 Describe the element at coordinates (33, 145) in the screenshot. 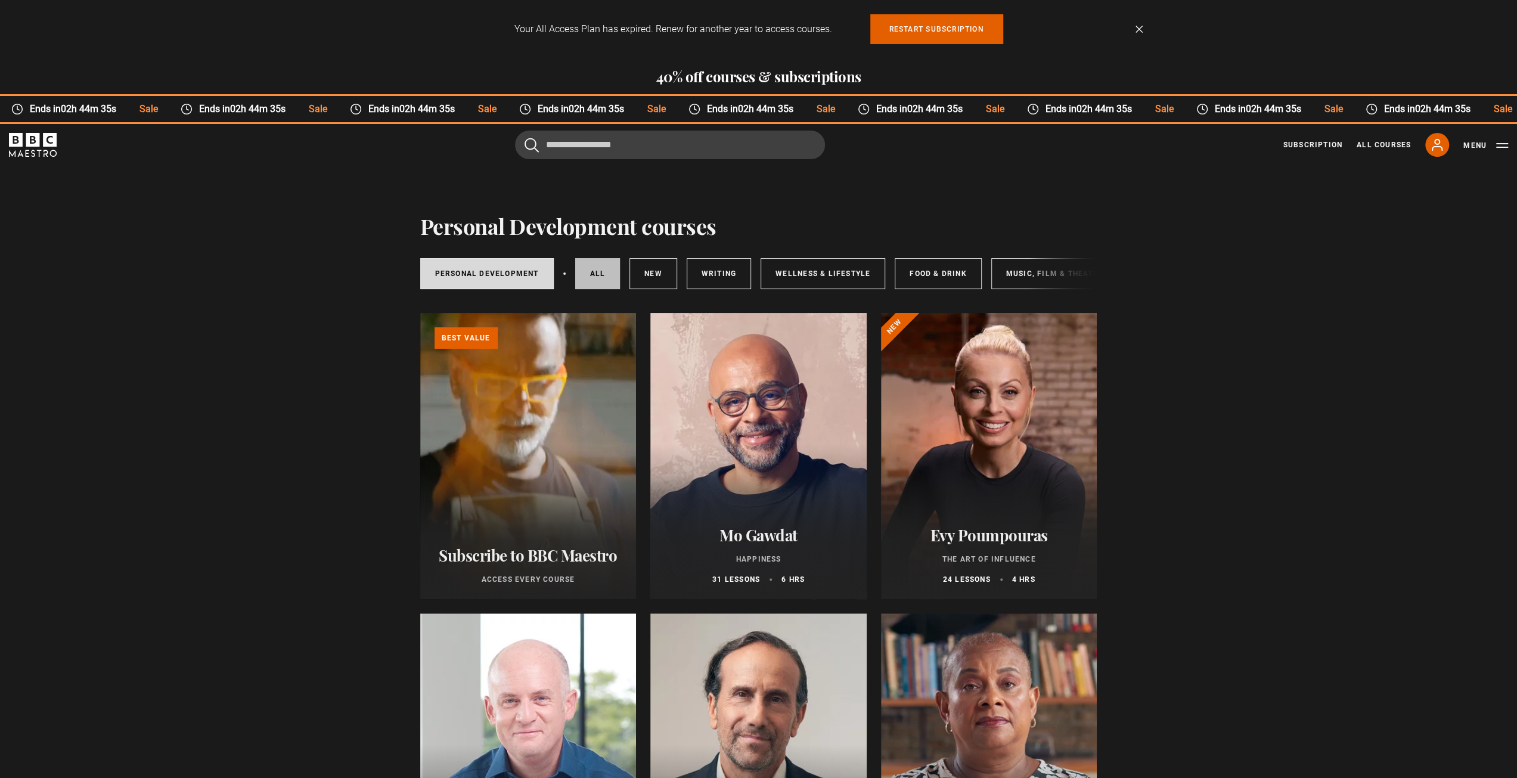

I see `a: BBC Maestro` at that location.